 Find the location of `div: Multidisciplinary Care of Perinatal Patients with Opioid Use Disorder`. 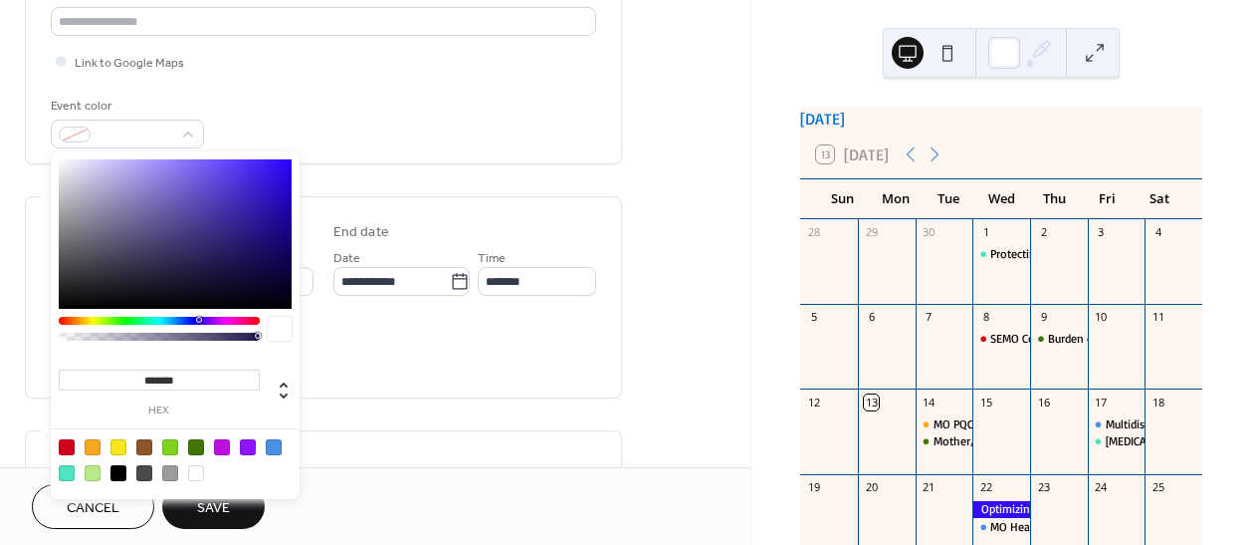

div: Multidisciplinary Care of Perinatal Patients with Opioid Use Disorder is located at coordinates (1117, 424).